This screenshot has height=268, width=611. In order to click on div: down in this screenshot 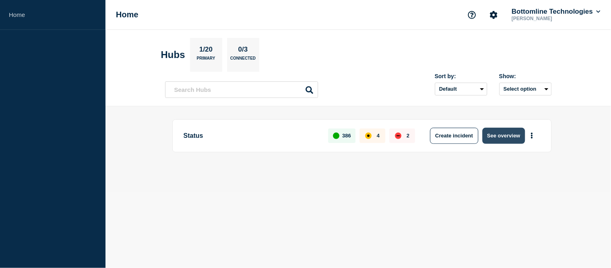, I will do `click(398, 136)`.